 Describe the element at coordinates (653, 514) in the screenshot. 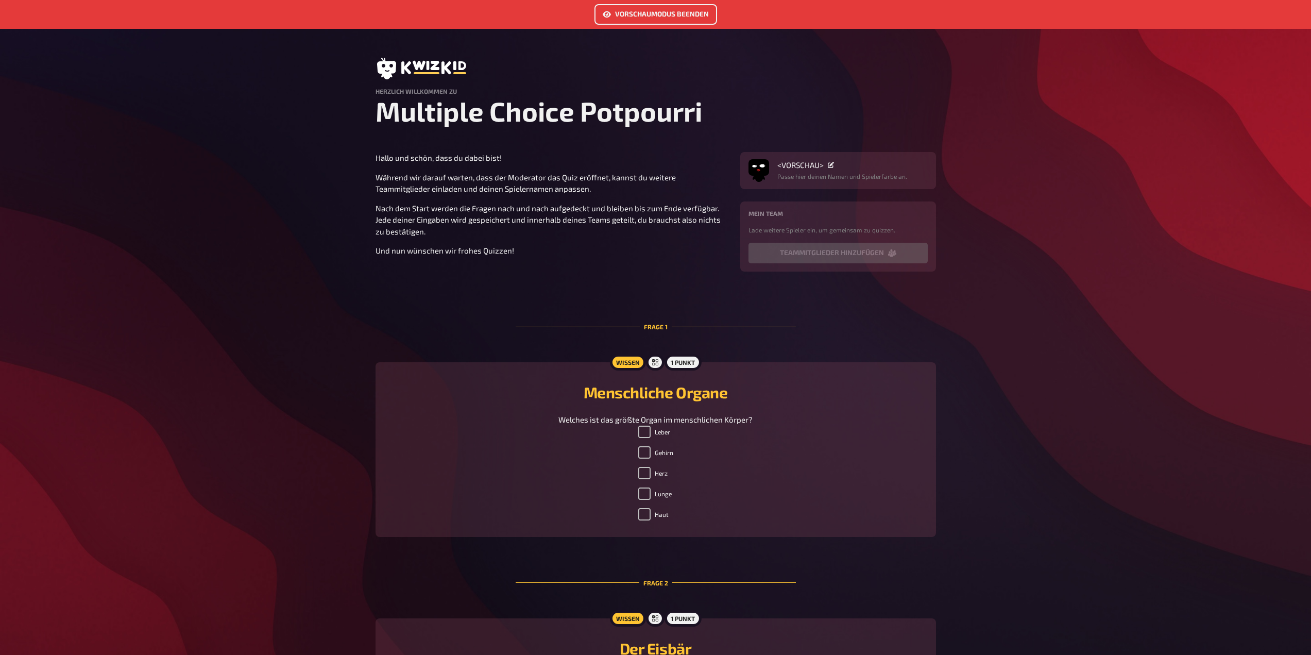

I see `label: Haut` at that location.